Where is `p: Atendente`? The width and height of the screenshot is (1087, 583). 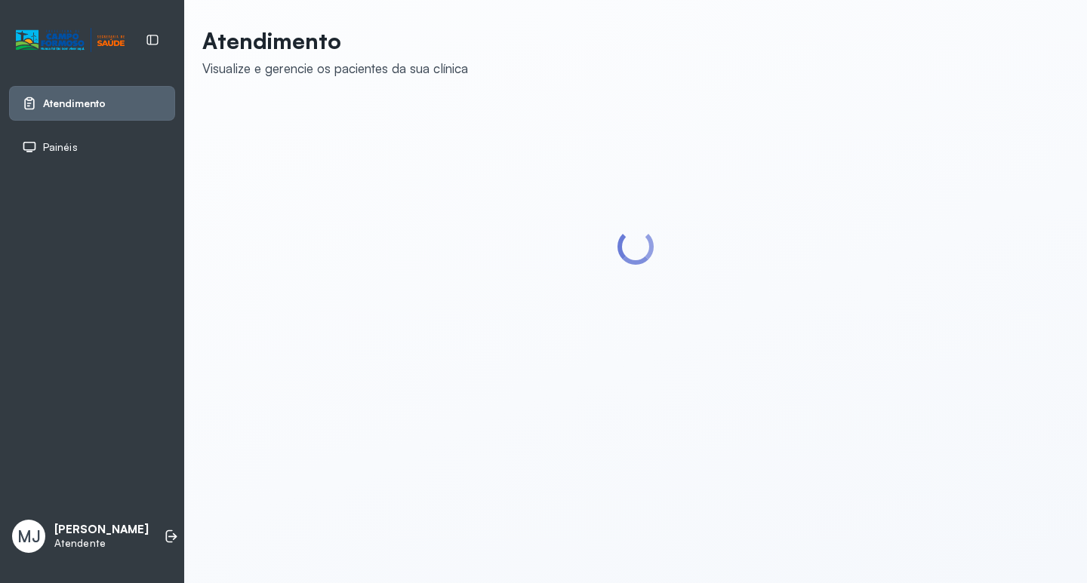 p: Atendente is located at coordinates (101, 543).